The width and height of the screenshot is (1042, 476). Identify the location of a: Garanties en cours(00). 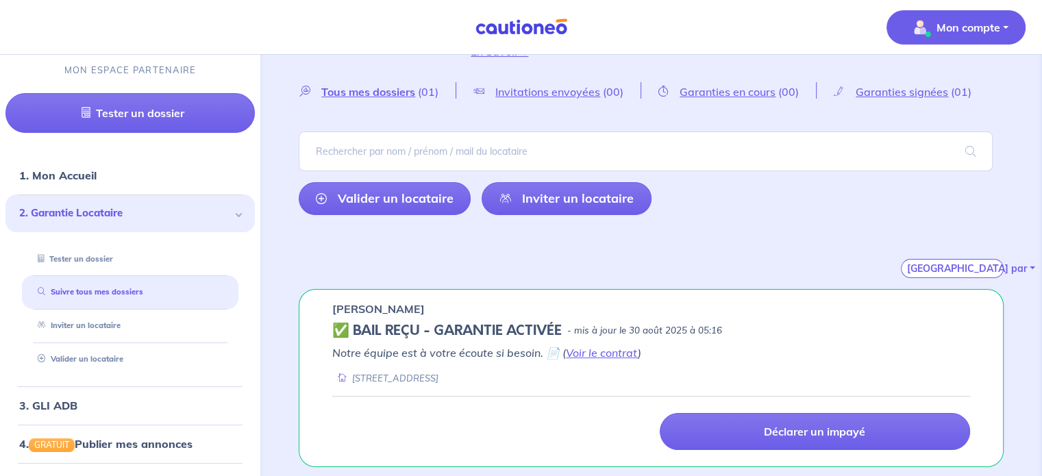
(728, 91).